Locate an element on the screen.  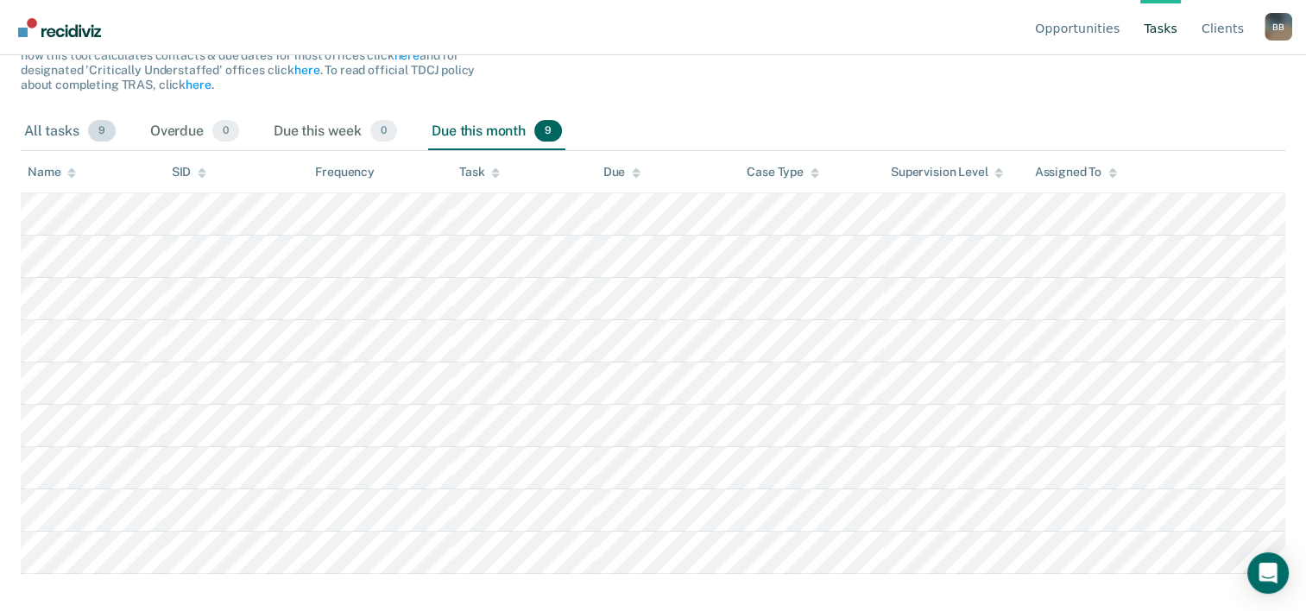
div: SID is located at coordinates (189, 172).